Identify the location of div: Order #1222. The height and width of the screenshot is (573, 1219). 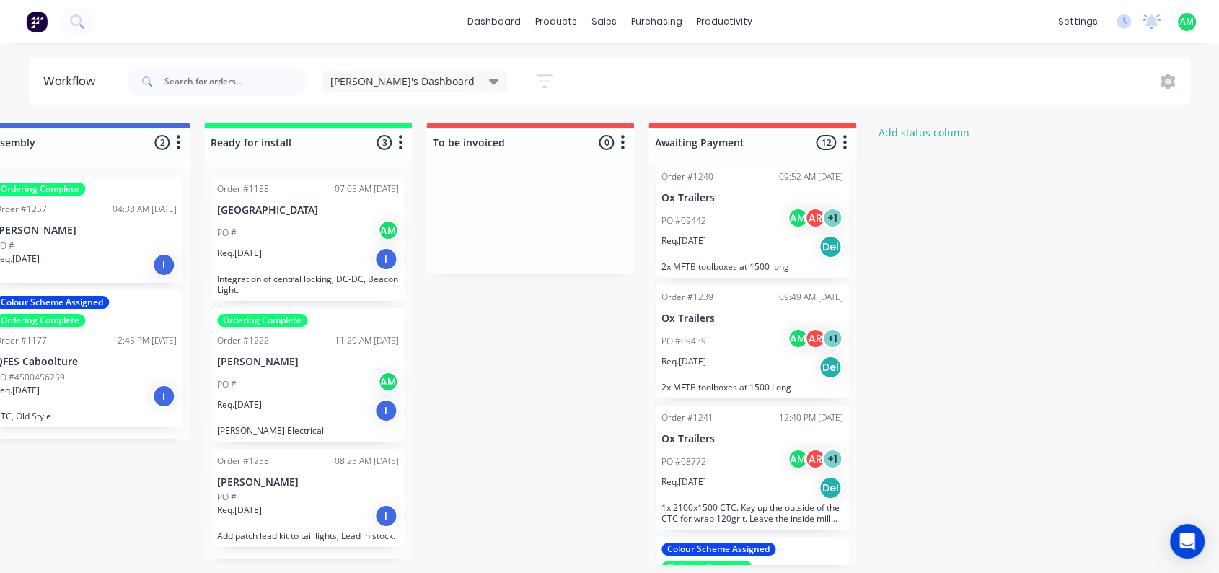
(243, 340).